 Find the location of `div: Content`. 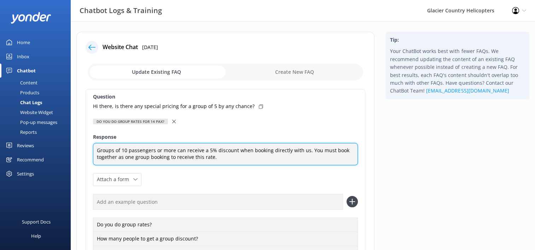

div: Content is located at coordinates (21, 83).